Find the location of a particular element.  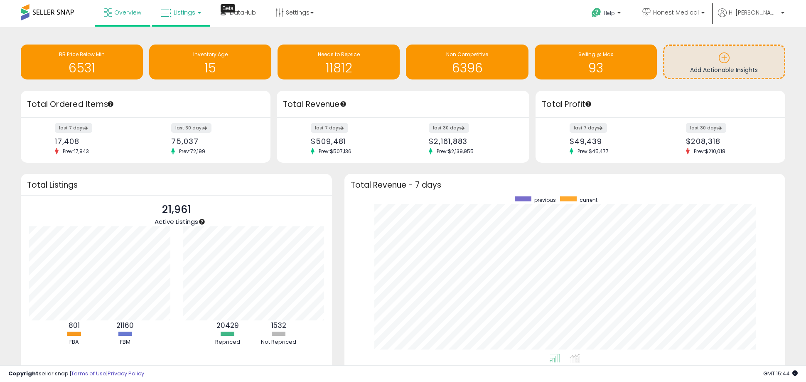

span: Overview is located at coordinates (128, 12).